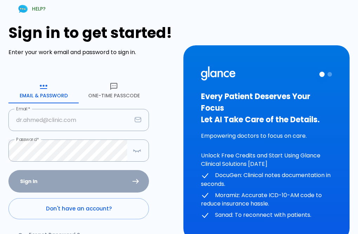 This screenshot has height=234, width=358. What do you see at coordinates (92, 33) in the screenshot?
I see `h1: Sign in to get started!` at bounding box center [92, 33].